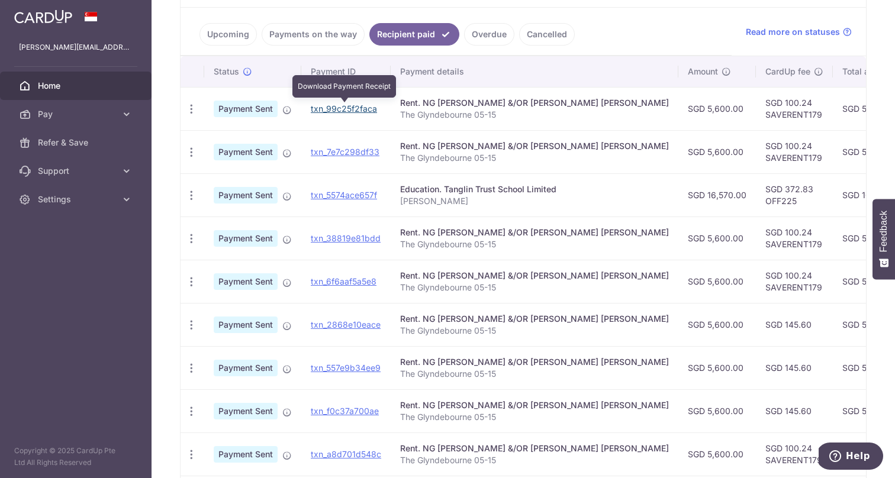  I want to click on button: Feedback - Show survey, so click(884, 239).